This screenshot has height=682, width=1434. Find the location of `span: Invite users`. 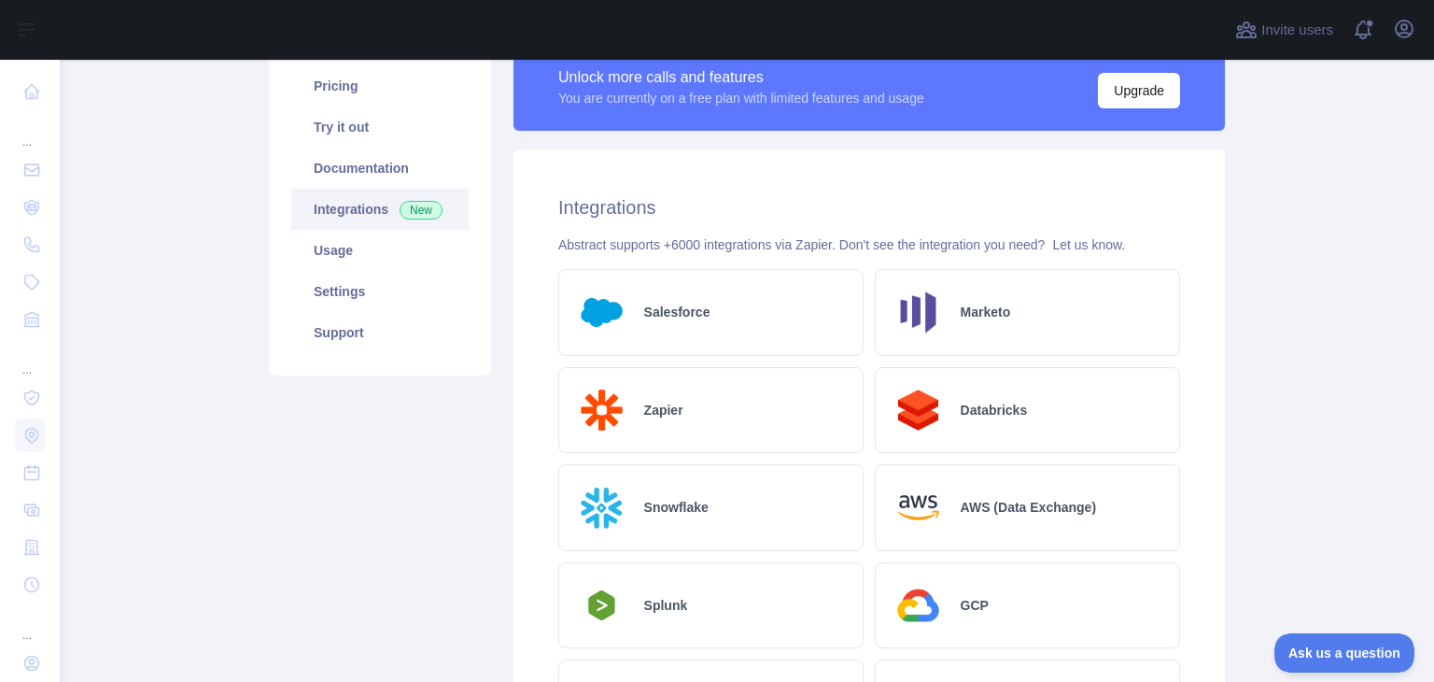

span: Invite users is located at coordinates (1297, 30).